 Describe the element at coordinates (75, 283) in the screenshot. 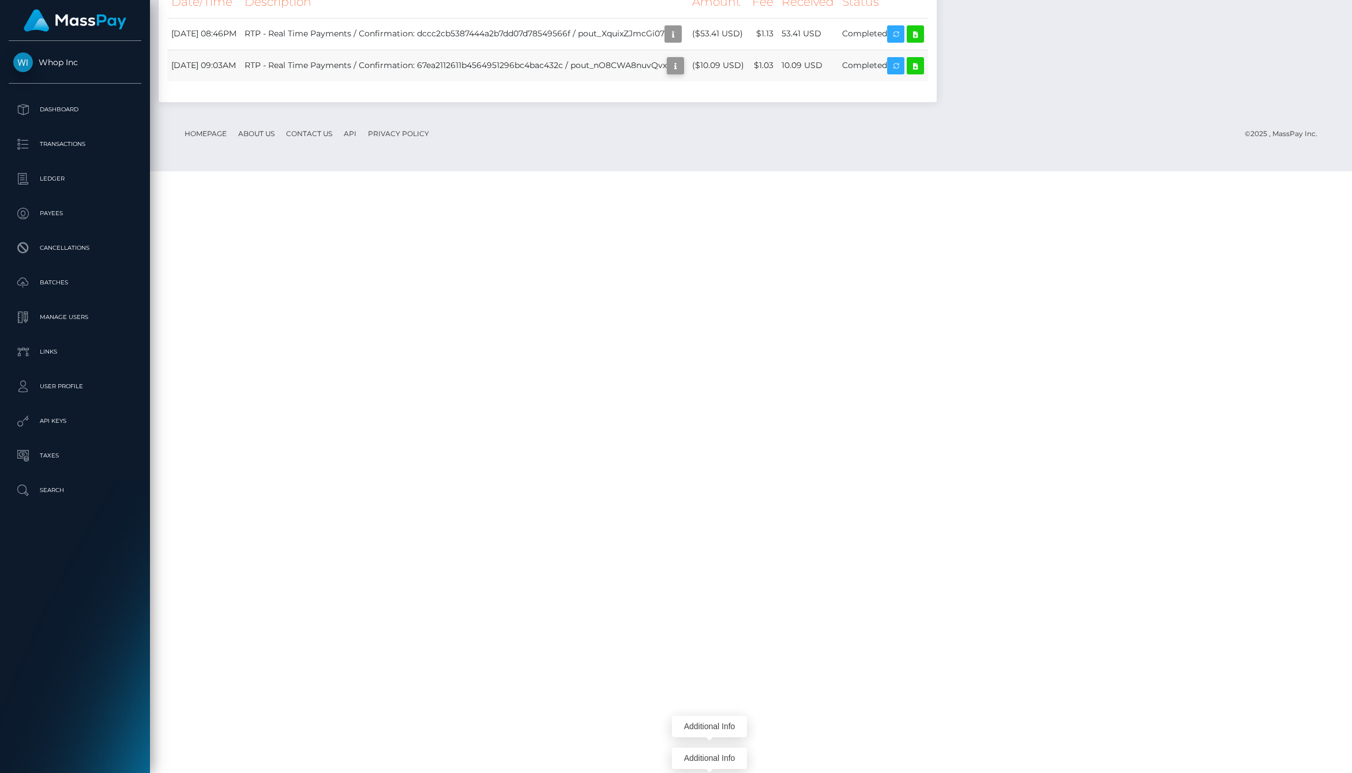

I see `p: Batches` at that location.